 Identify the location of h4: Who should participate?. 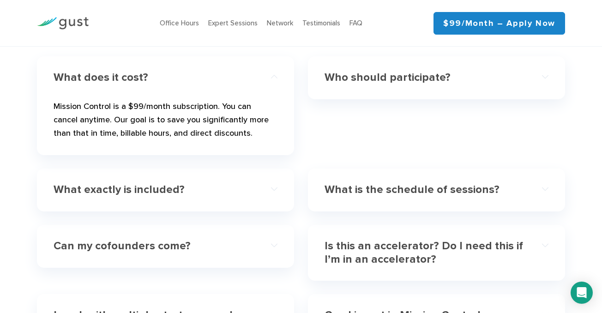
(425, 78).